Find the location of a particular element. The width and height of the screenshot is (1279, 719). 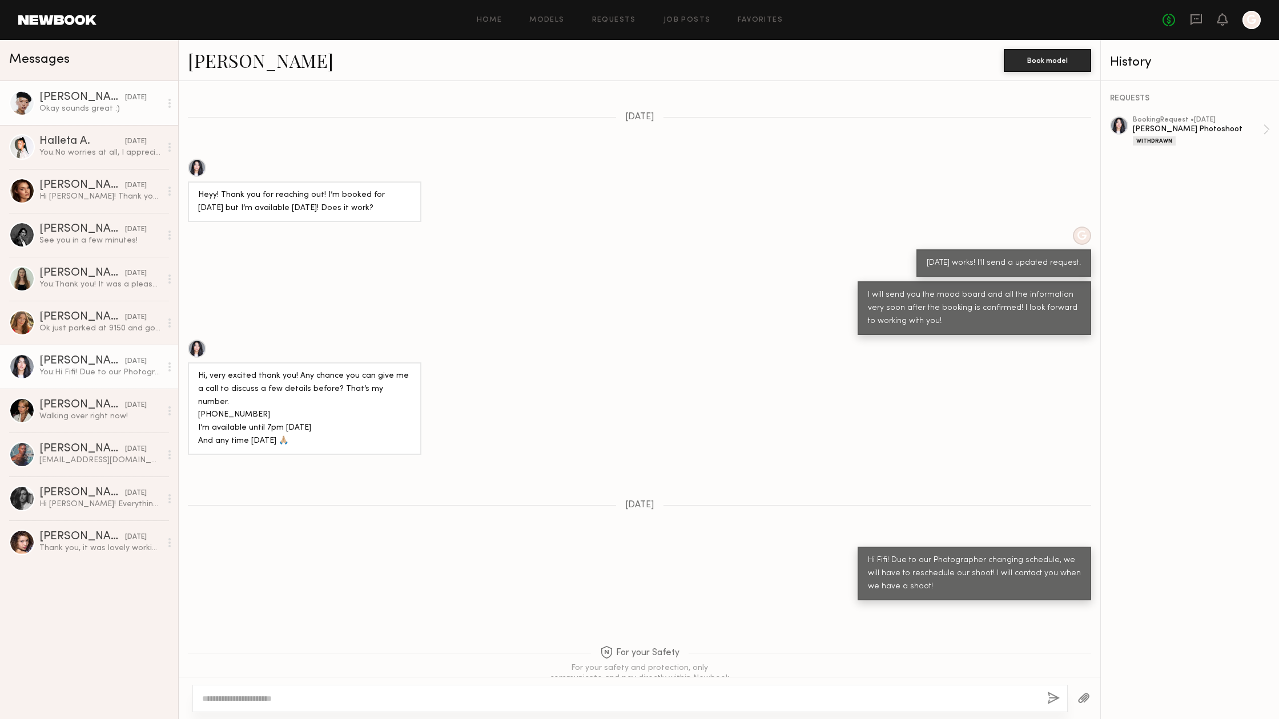

a: Requests is located at coordinates (614, 20).